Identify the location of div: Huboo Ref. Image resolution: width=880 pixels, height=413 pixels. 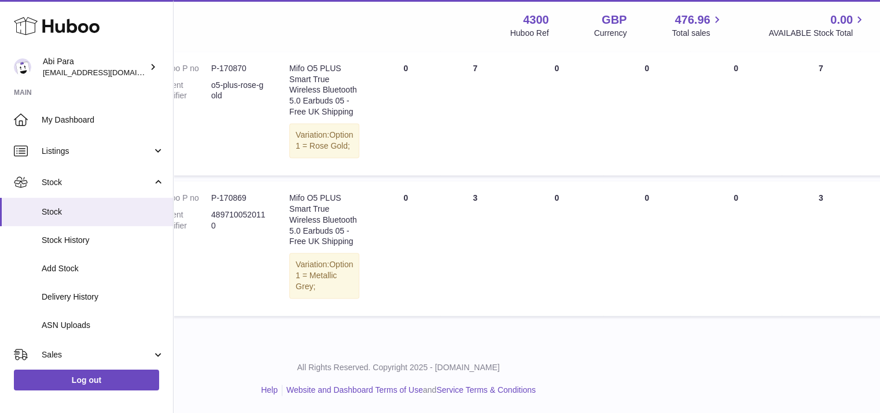
(530, 33).